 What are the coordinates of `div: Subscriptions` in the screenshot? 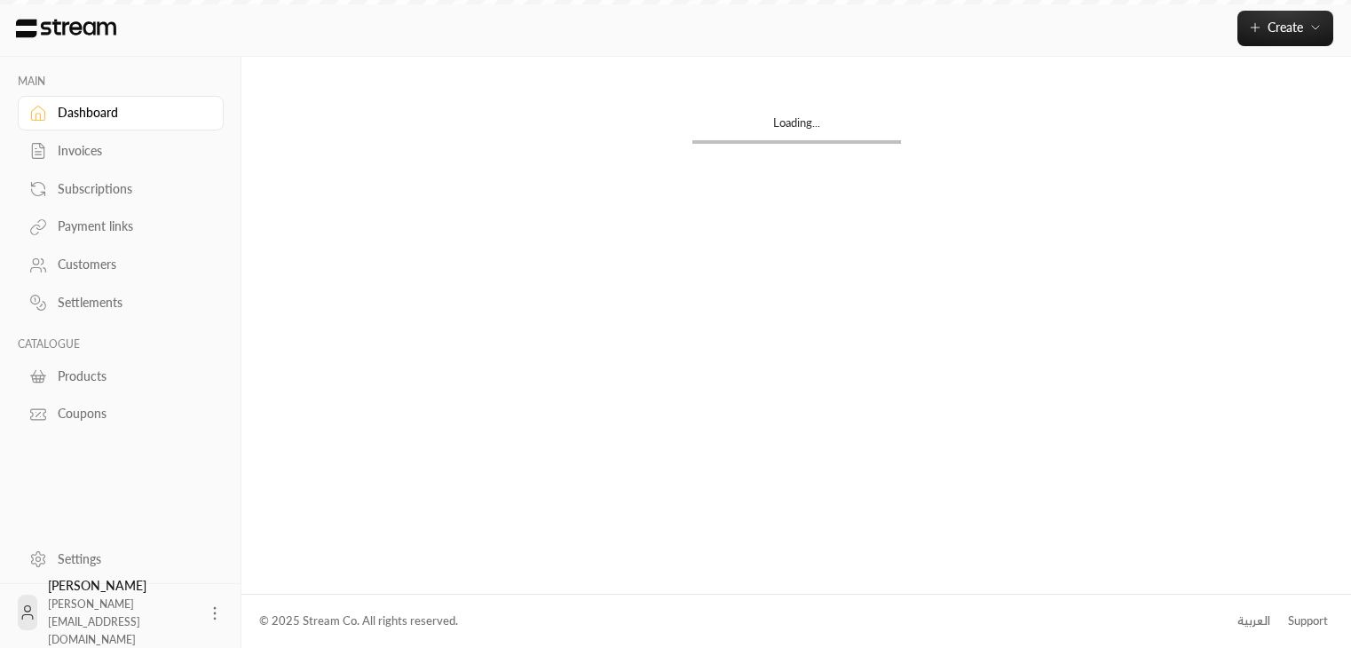 It's located at (130, 189).